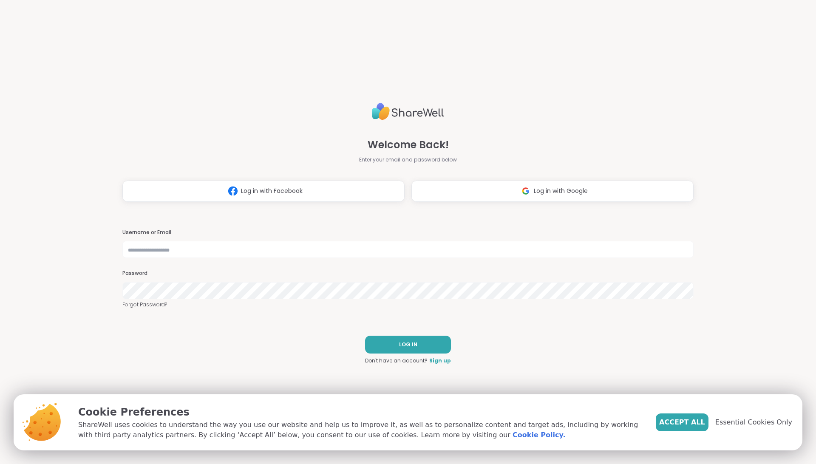 This screenshot has height=464, width=816. What do you see at coordinates (682, 422) in the screenshot?
I see `button: Accept All` at bounding box center [682, 422].